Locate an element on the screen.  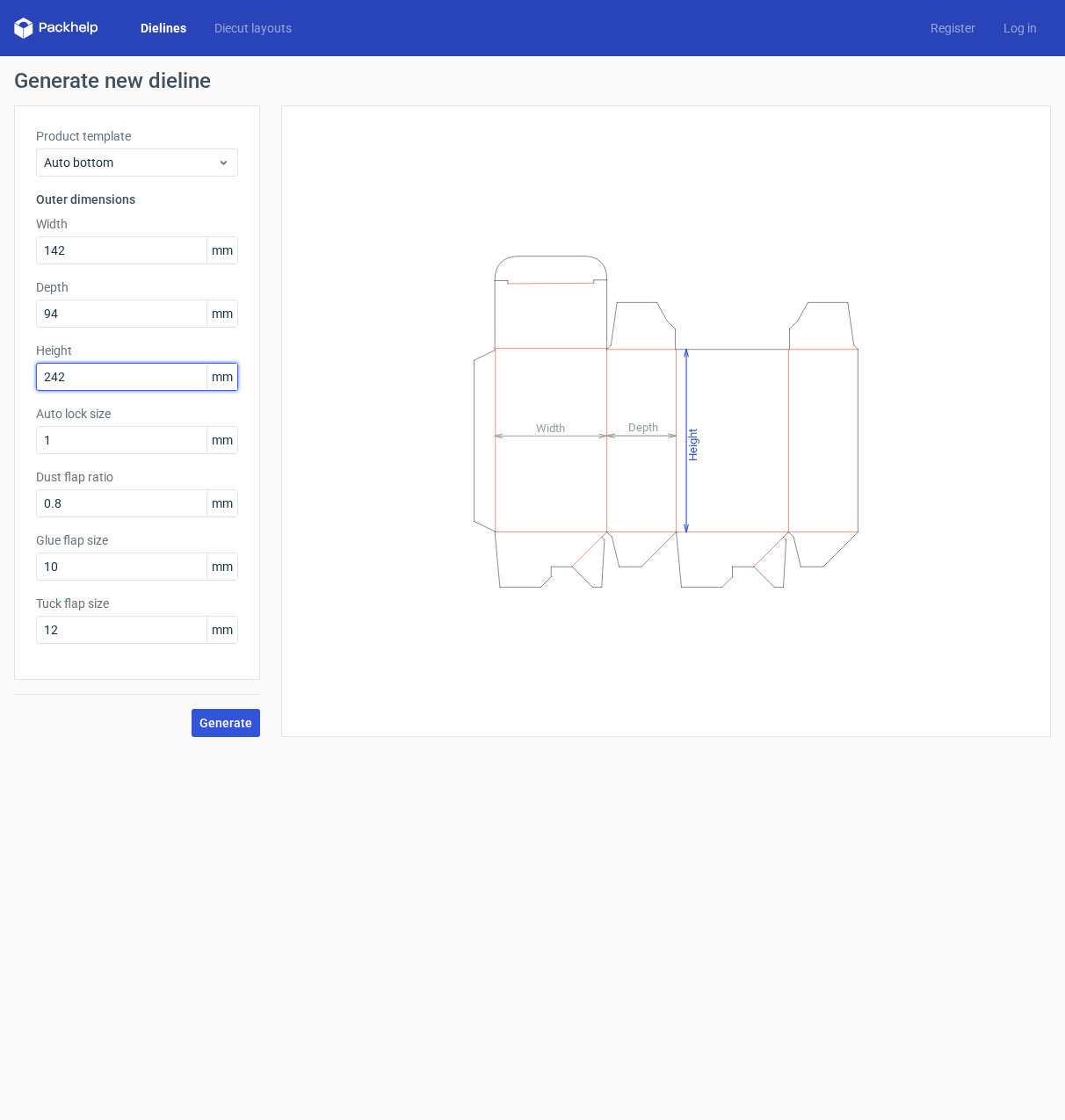
label: Dust flap ratio is located at coordinates (137, 477).